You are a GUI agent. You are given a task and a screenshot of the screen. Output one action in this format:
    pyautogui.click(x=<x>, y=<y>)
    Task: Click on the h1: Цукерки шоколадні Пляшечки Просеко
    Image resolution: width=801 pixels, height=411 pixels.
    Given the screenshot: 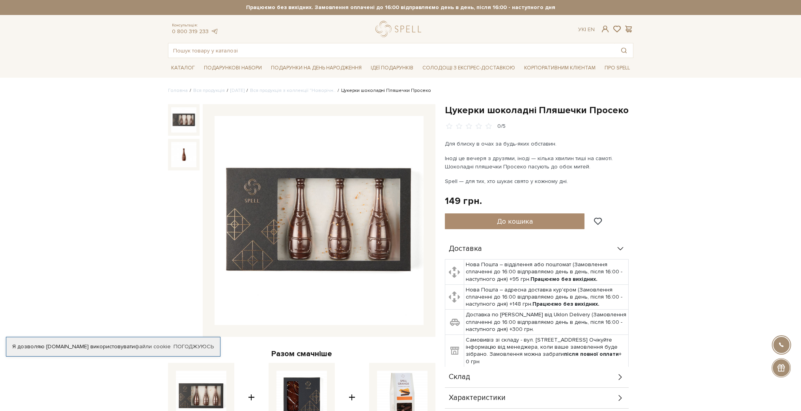 What is the action you would take?
    pyautogui.click(x=539, y=110)
    